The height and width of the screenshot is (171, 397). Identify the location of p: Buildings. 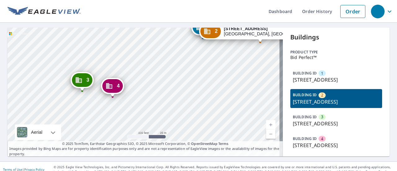
(336, 37).